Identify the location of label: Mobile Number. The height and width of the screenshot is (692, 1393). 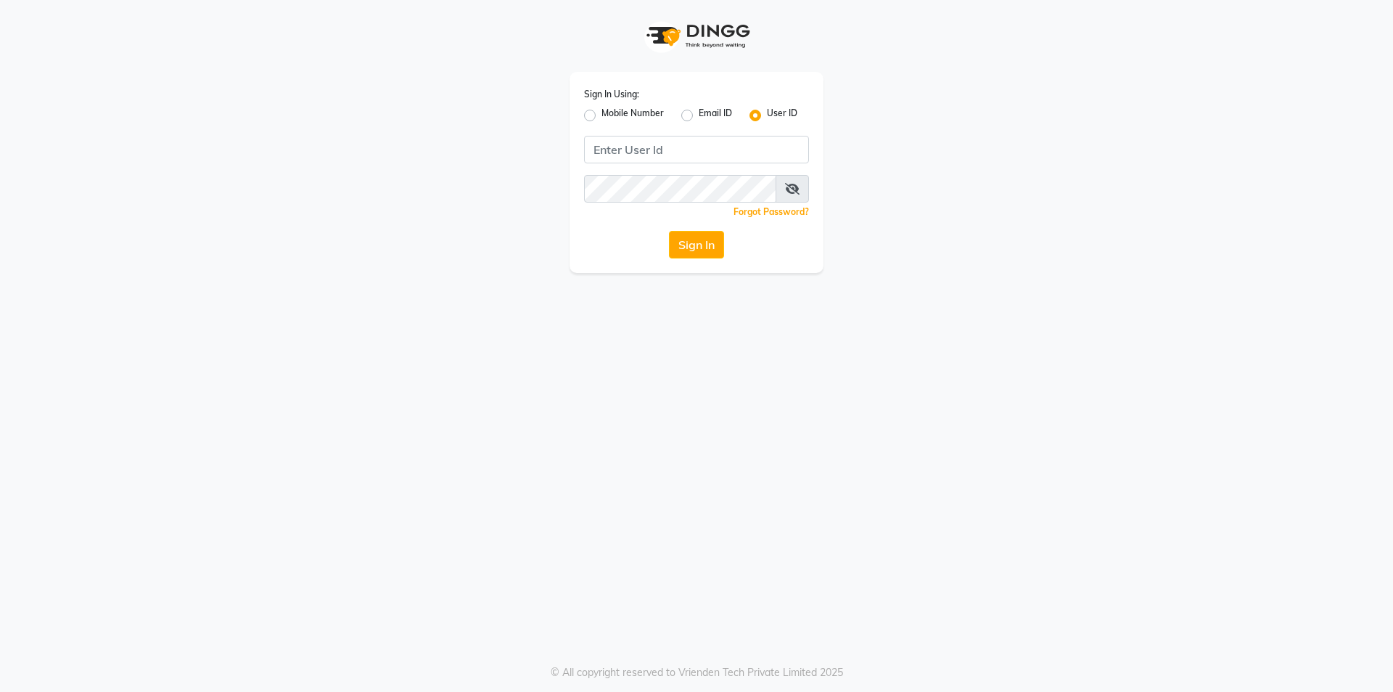
(633, 115).